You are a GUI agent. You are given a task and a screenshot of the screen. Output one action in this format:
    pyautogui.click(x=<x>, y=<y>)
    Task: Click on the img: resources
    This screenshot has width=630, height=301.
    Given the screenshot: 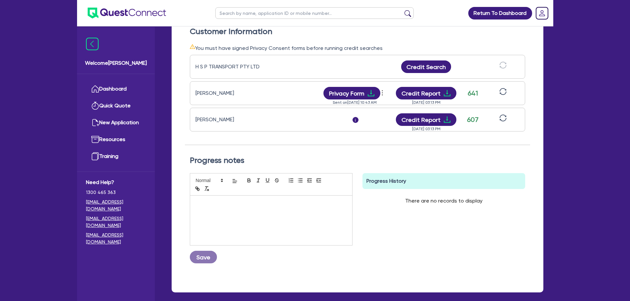 What is the action you would take?
    pyautogui.click(x=95, y=139)
    